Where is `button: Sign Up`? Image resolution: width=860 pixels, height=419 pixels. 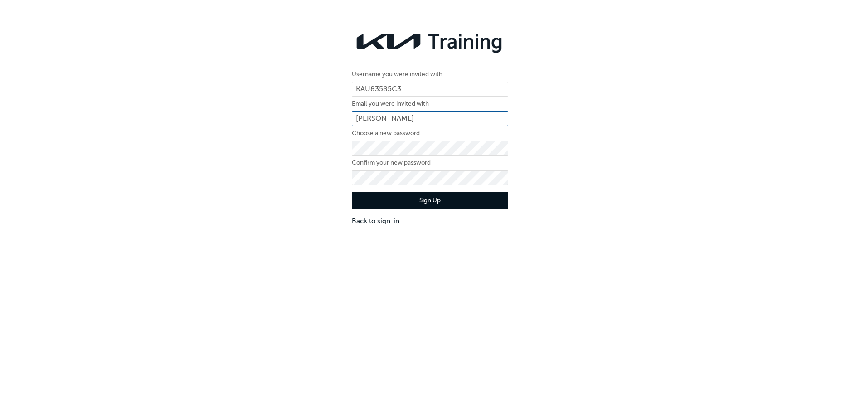
button: Sign Up is located at coordinates (430, 200).